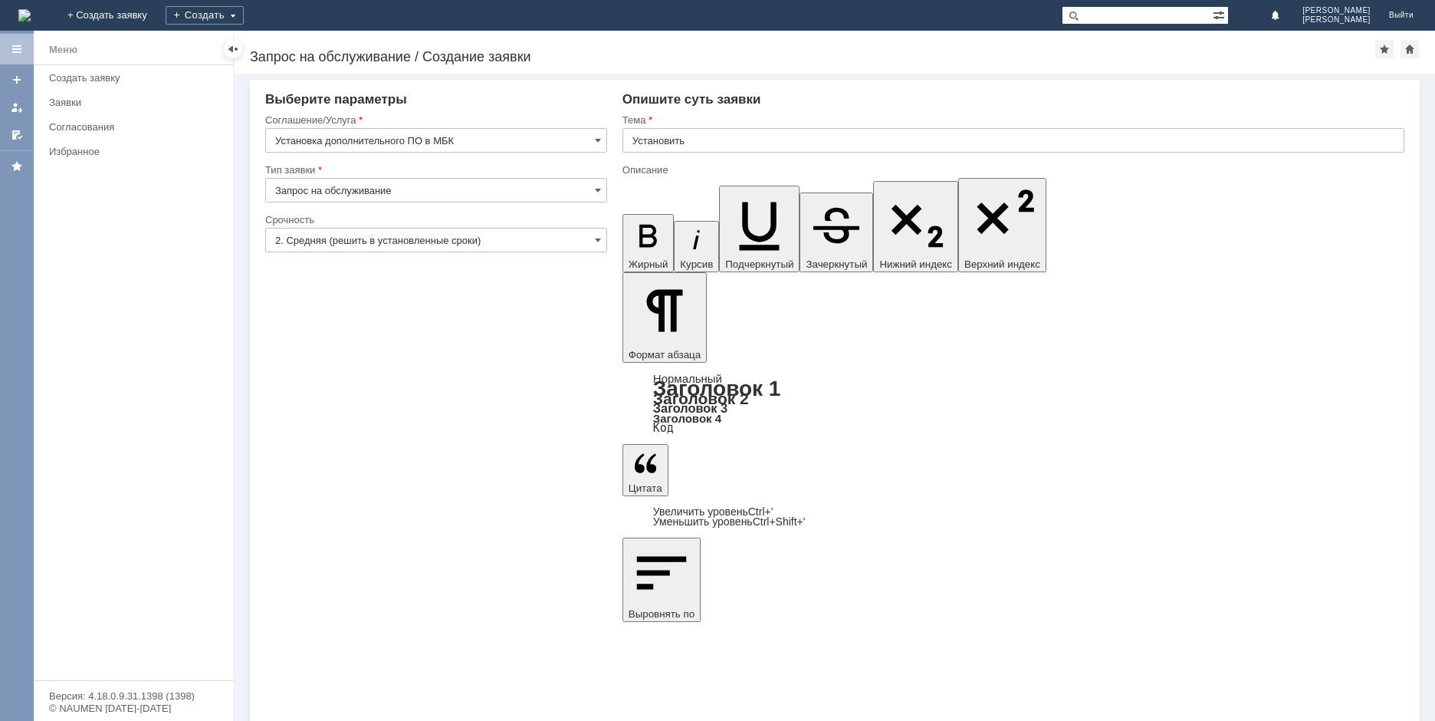 The image size is (1435, 721). Describe the element at coordinates (761, 511) in the screenshot. I see `span: Ctrl+'` at that location.